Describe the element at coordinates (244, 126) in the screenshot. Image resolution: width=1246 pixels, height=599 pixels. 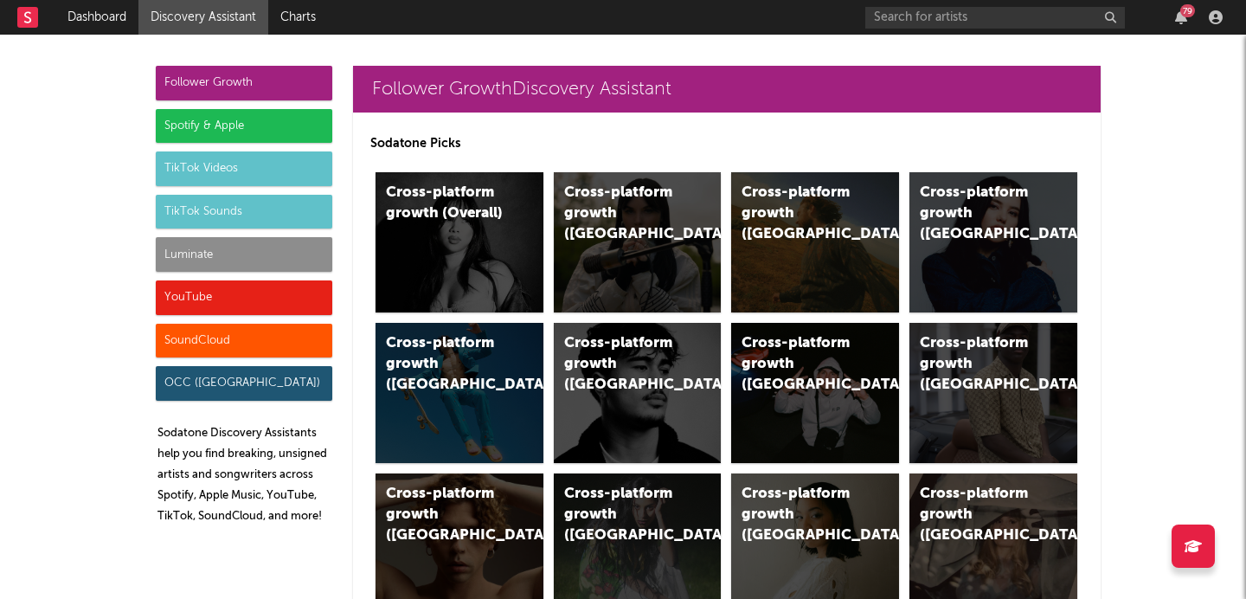
I see `div: Spotify & Apple` at that location.